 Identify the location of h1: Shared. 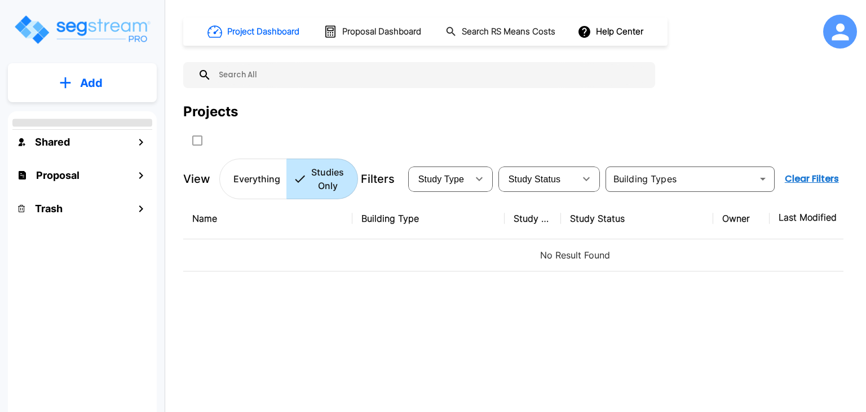
(52, 142).